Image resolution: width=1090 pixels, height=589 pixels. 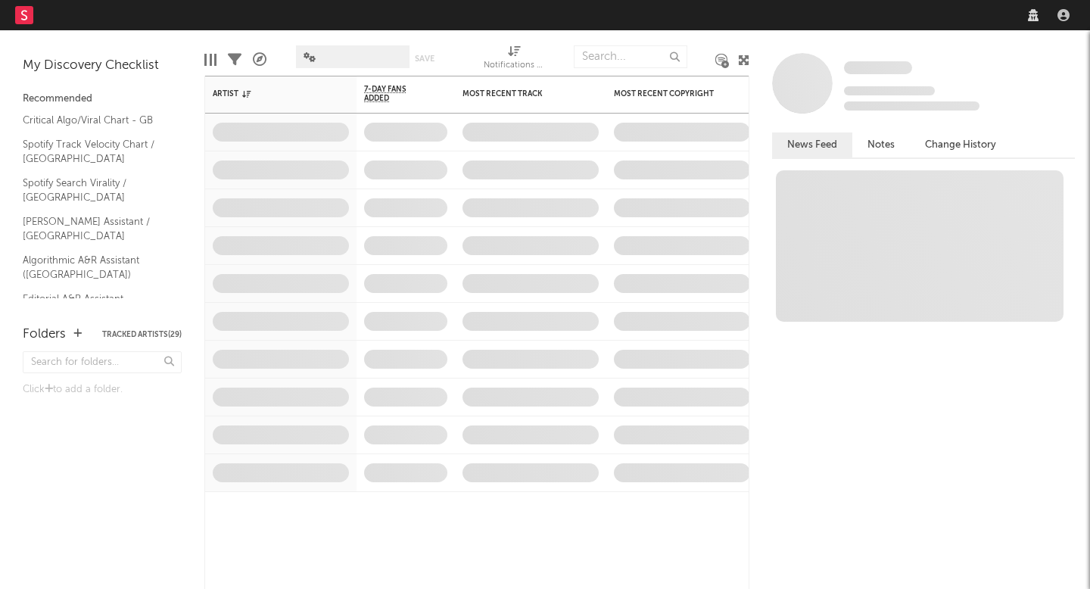 I want to click on span: 0 fans last week, so click(x=911, y=106).